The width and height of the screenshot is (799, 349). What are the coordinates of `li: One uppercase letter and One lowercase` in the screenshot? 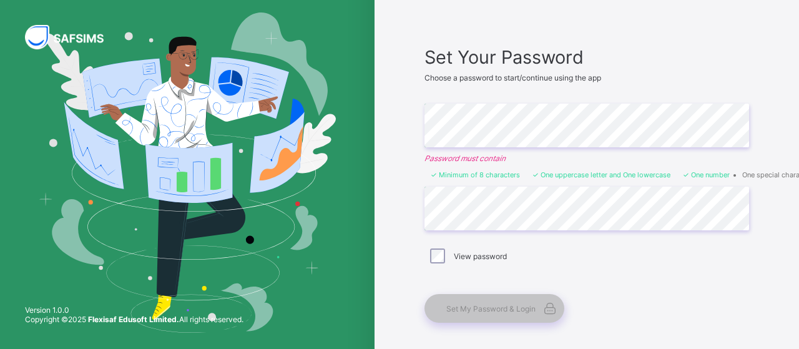 It's located at (601, 175).